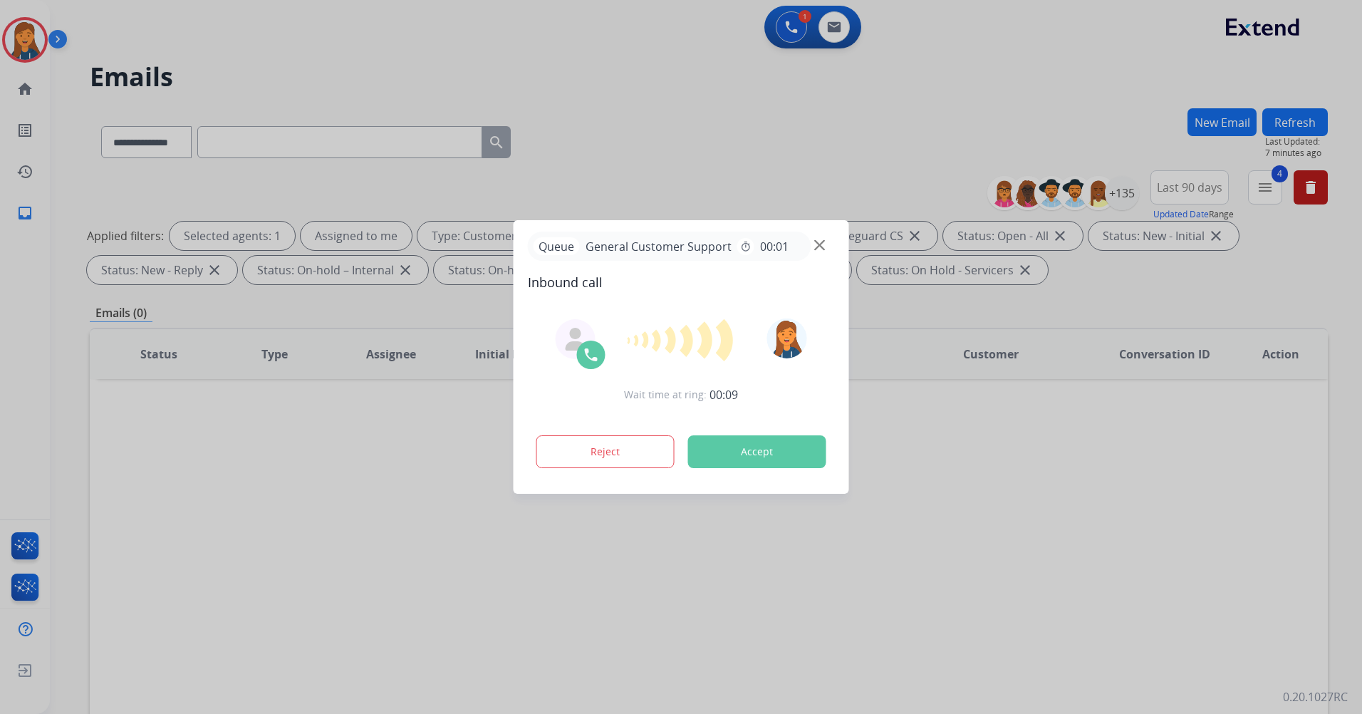  Describe the element at coordinates (658, 246) in the screenshot. I see `span: General Customer Support` at that location.